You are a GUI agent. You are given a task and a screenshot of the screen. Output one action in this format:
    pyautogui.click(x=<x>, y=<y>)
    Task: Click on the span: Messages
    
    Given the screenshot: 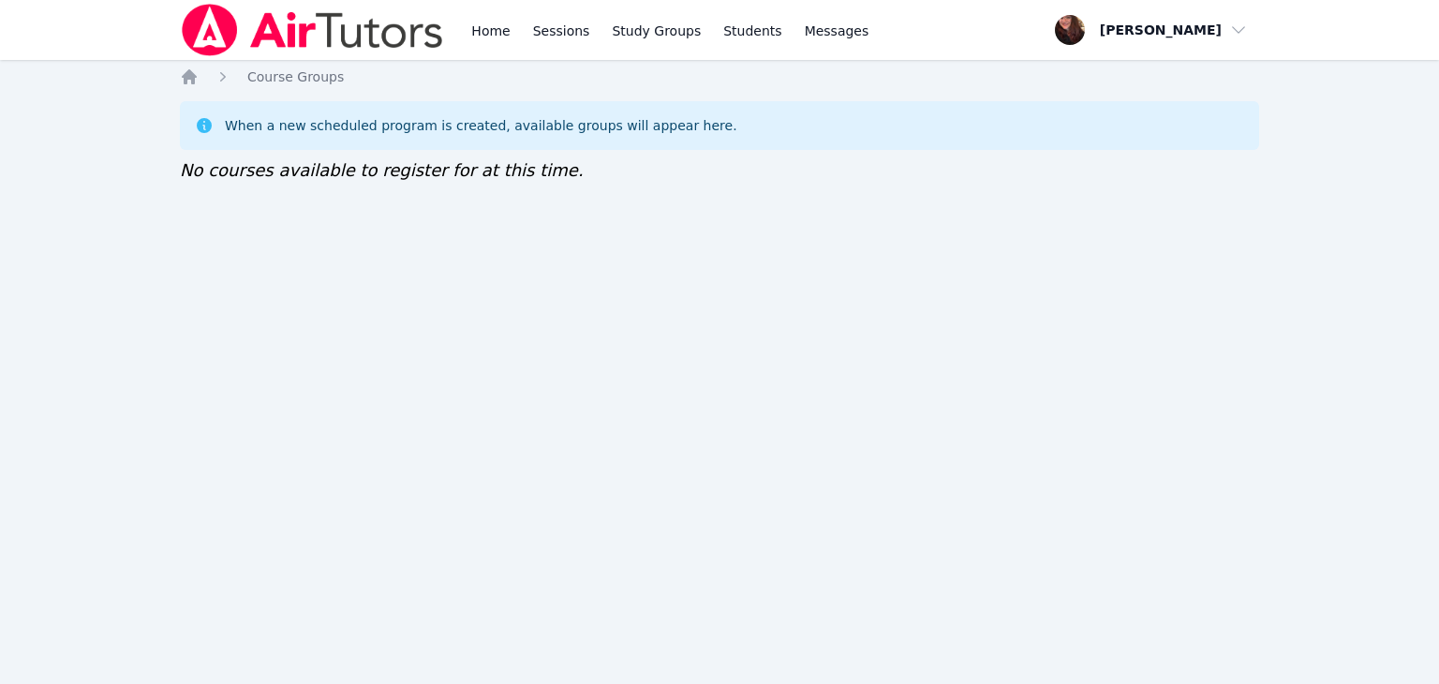 What is the action you would take?
    pyautogui.click(x=837, y=31)
    